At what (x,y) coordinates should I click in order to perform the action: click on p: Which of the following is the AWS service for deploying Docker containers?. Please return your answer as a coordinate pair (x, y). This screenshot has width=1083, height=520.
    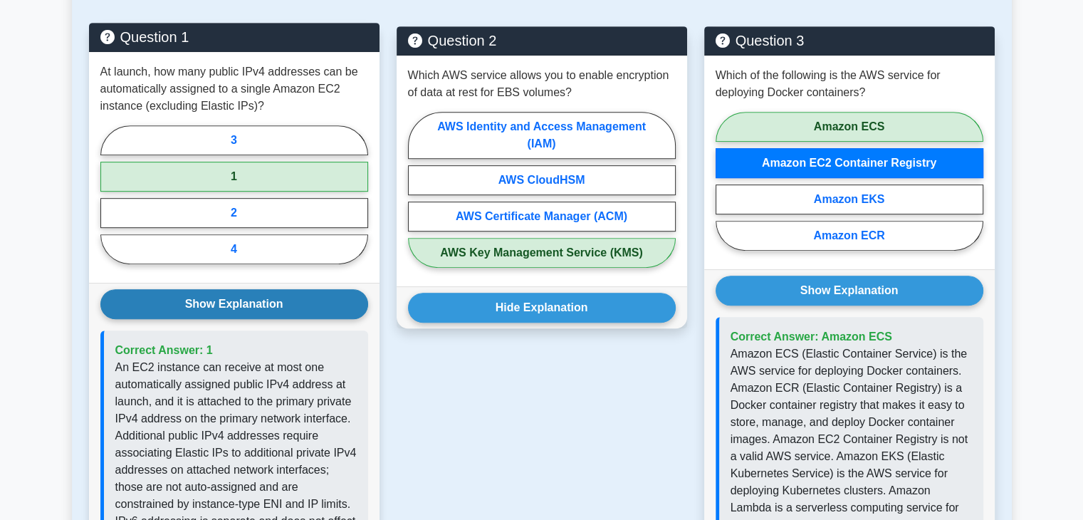
    Looking at the image, I should click on (849, 84).